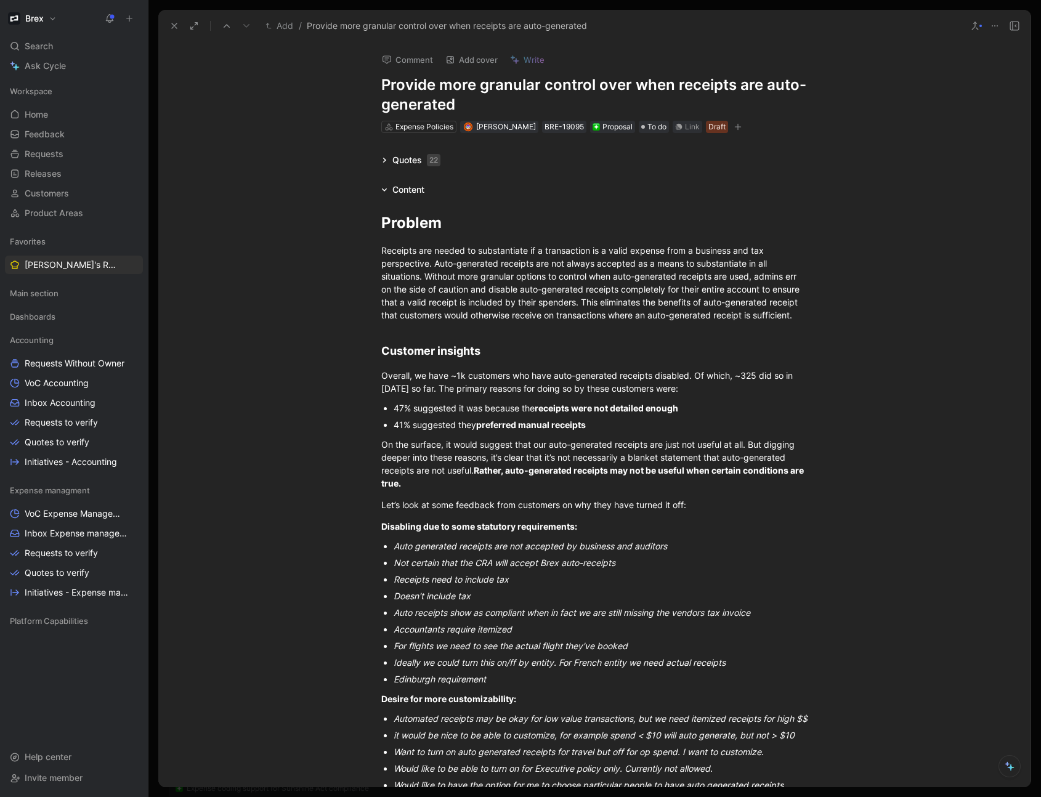 Image resolution: width=1041 pixels, height=797 pixels. I want to click on div: Quotes22, so click(411, 160).